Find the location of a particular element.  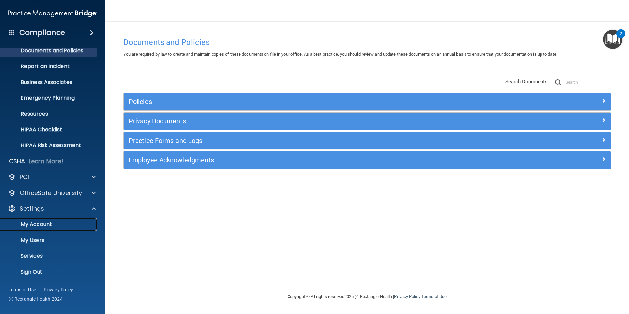

p: Documents and Policies is located at coordinates (49, 51).